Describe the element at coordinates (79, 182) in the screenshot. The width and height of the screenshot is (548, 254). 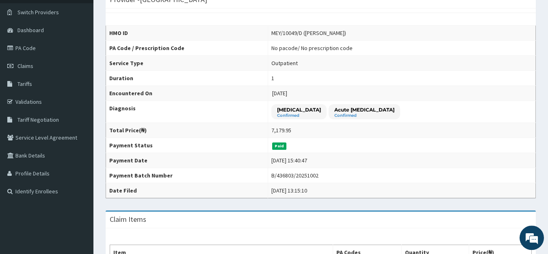
I see `textarea: Type your message and hit 'Enter'` at that location.